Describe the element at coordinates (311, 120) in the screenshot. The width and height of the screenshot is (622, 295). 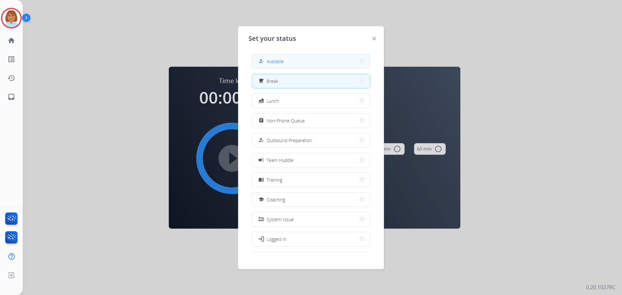
I see `button: Non-Phone Queue` at that location.